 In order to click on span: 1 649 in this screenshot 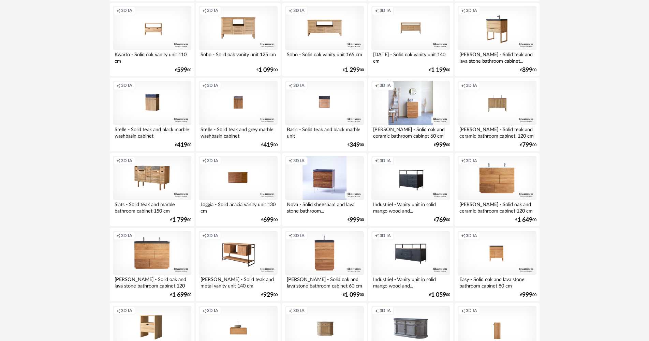, I will do `click(525, 220)`.